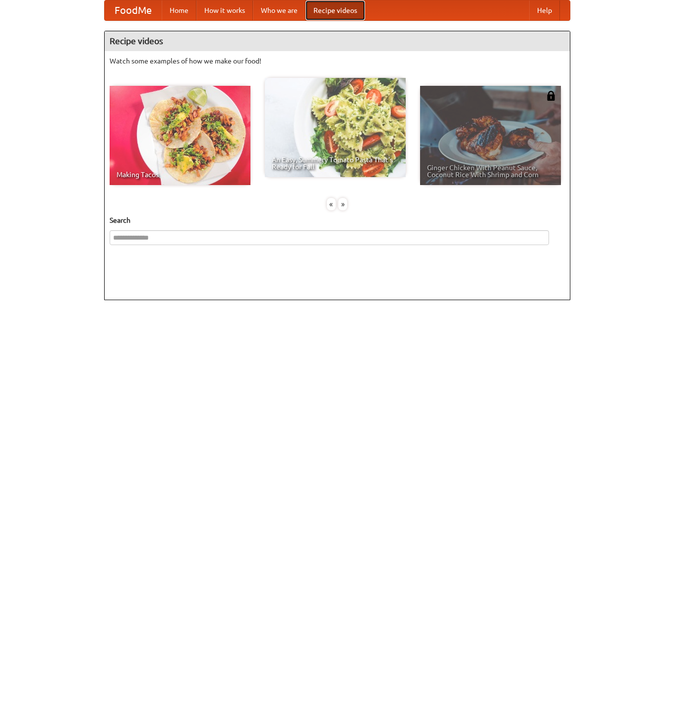 This screenshot has width=674, height=702. I want to click on a: How it works, so click(225, 10).